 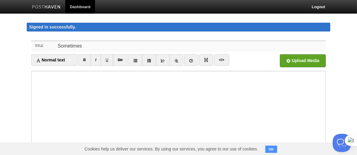 I want to click on a: I, so click(x=96, y=60).